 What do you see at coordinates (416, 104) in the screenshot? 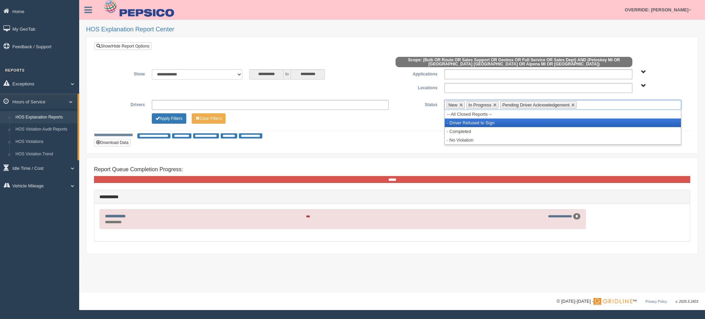
I see `label: Status` at bounding box center [416, 104].